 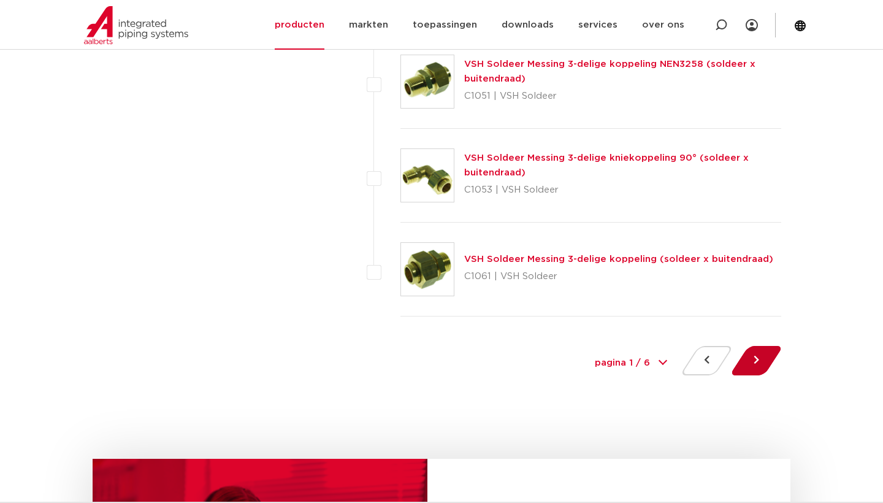 I want to click on a: VSH Soldeer Messing 3-delige kniekoppeling 90° (soldeer x buitendraad), so click(x=606, y=165).